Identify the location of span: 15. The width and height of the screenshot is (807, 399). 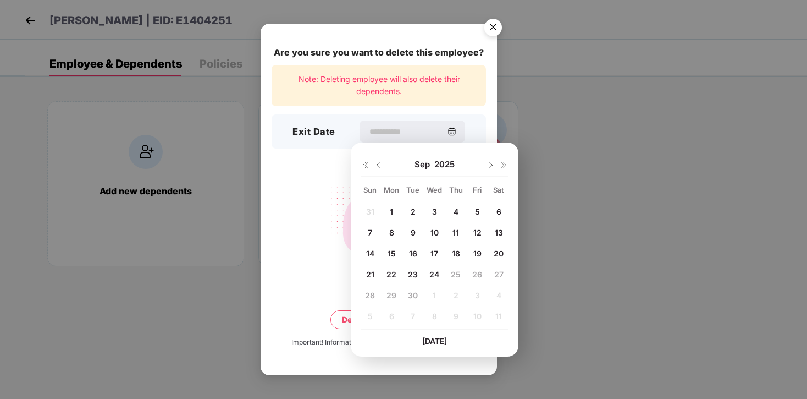
(391, 253).